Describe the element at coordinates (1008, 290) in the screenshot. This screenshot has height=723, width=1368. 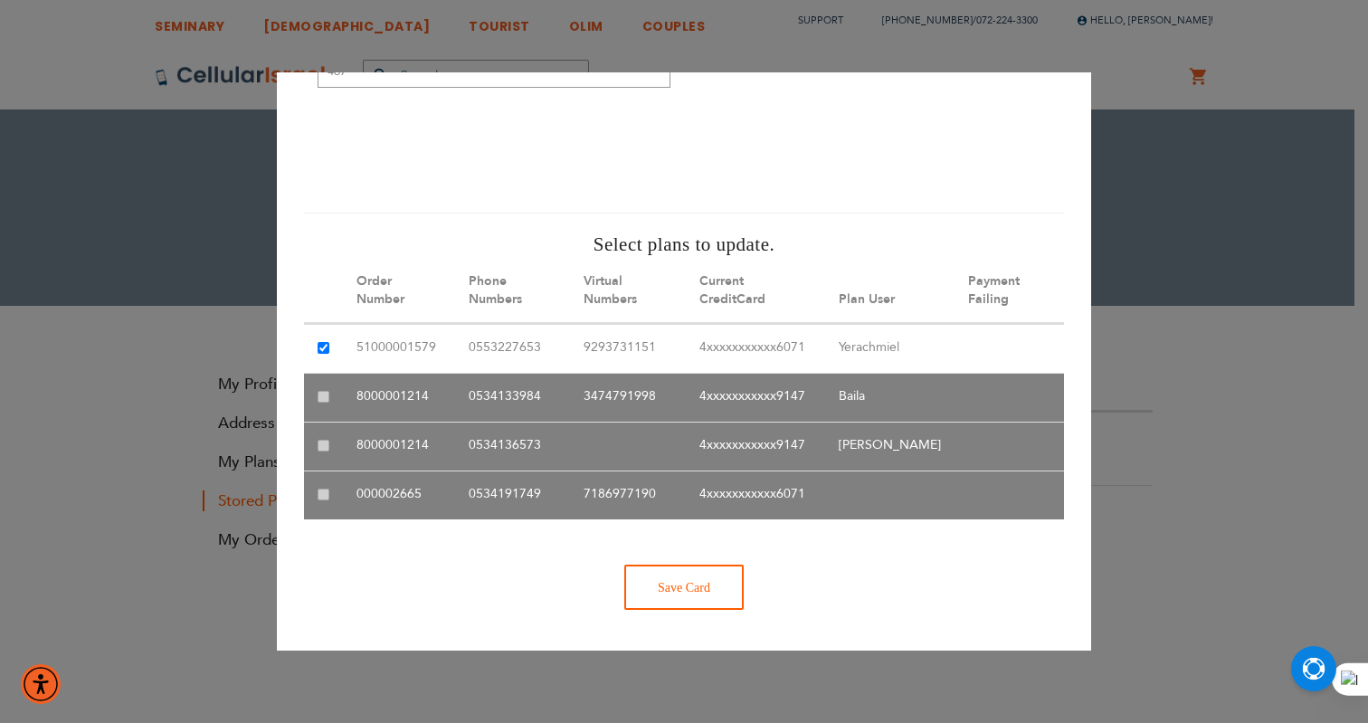
I see `th: Payment Failing` at that location.